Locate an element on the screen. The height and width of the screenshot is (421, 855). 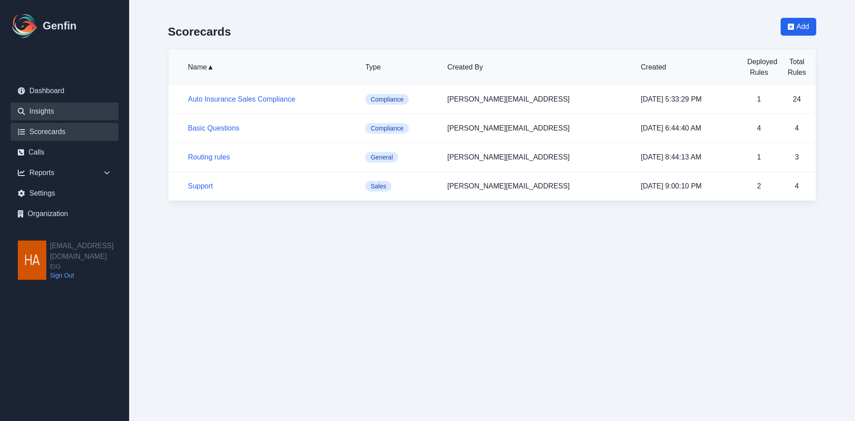
h2: Scorecards is located at coordinates (200, 32).